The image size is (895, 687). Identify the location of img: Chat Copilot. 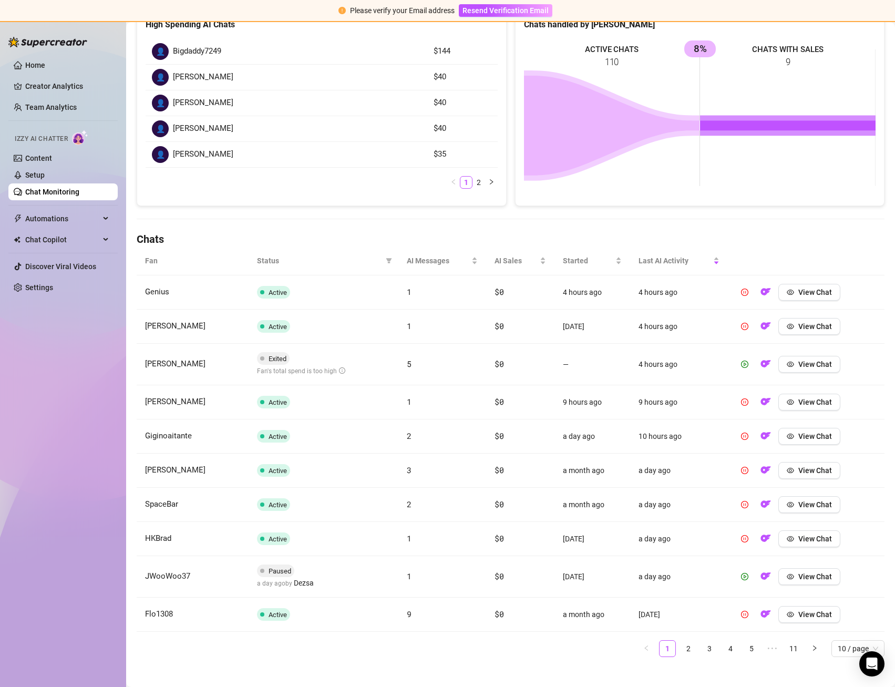
(17, 240).